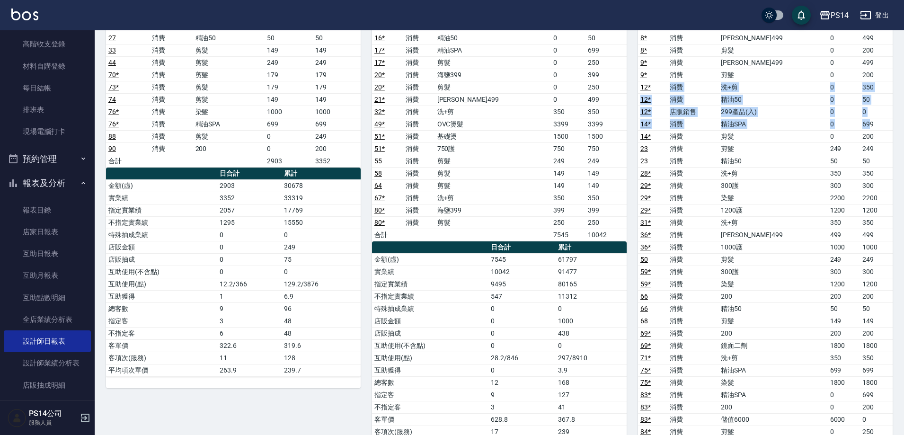 Image resolution: width=904 pixels, height=435 pixels. I want to click on td: 250, so click(606, 62).